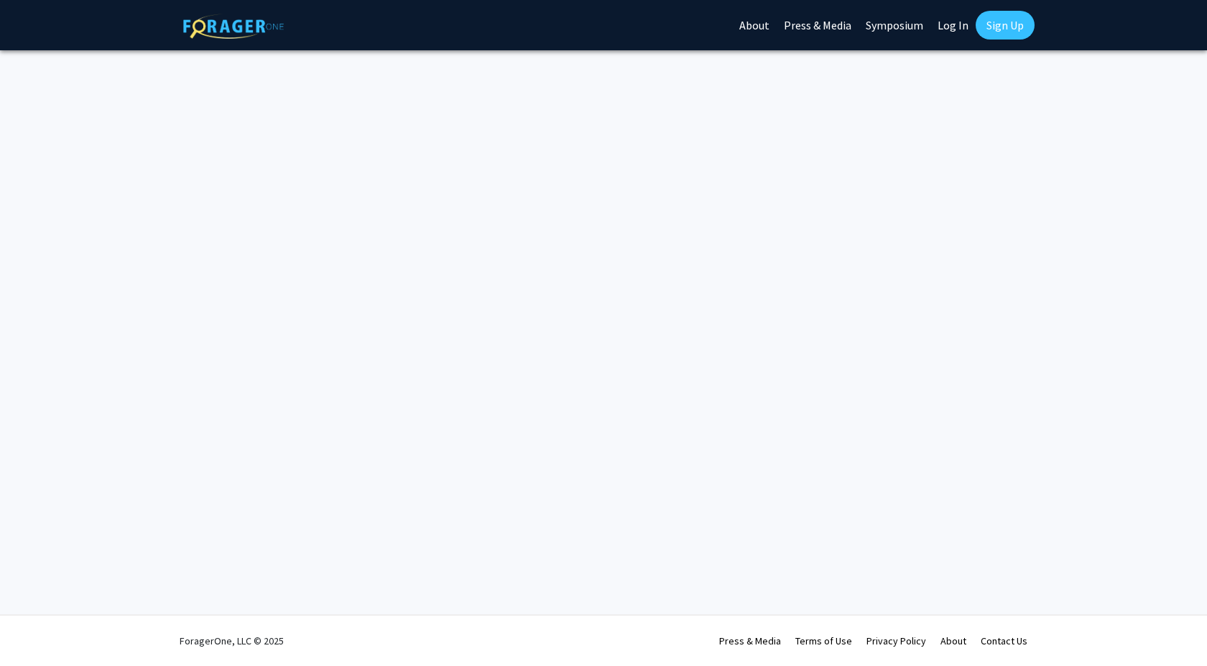 The width and height of the screenshot is (1207, 666). What do you see at coordinates (823, 641) in the screenshot?
I see `a: Terms of Use` at bounding box center [823, 641].